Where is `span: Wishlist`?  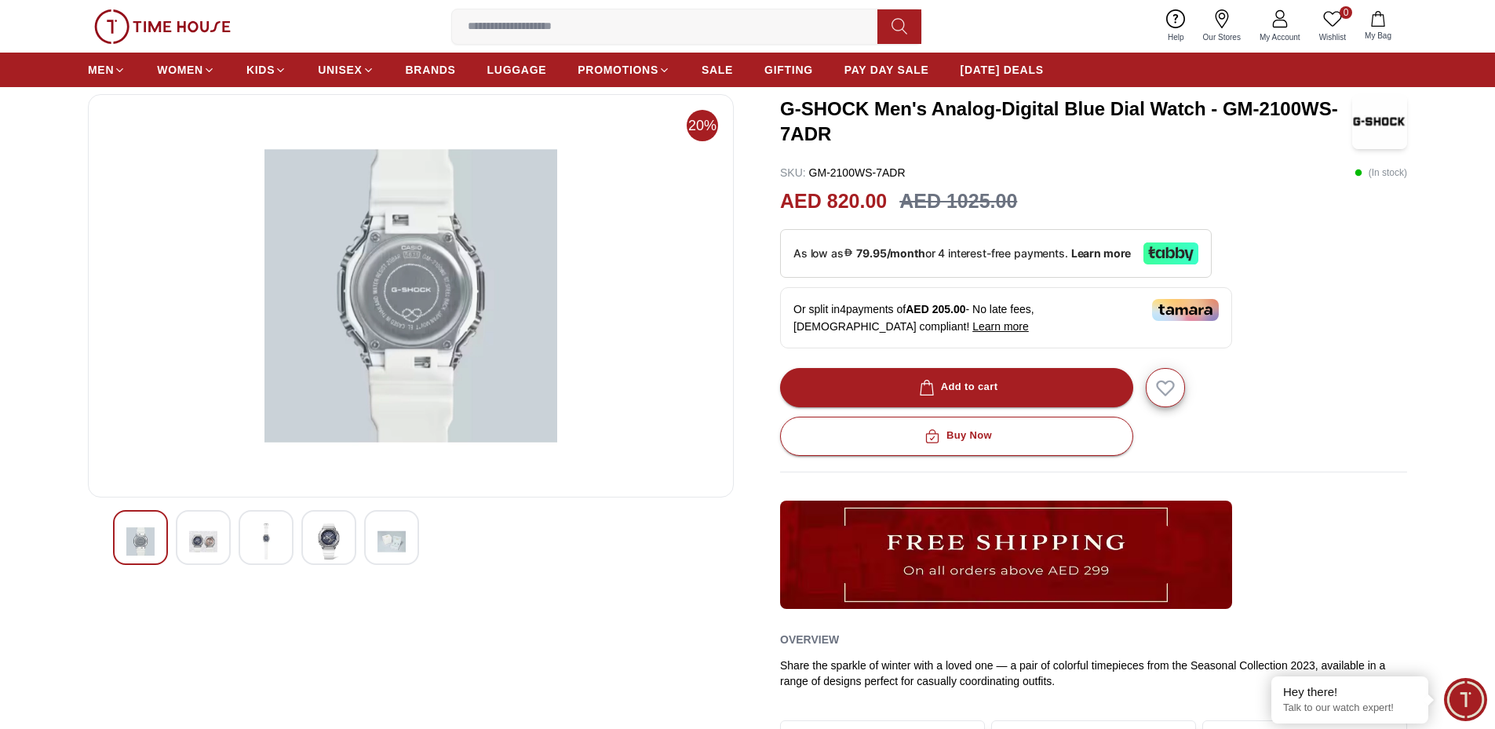
span: Wishlist is located at coordinates (1332, 37).